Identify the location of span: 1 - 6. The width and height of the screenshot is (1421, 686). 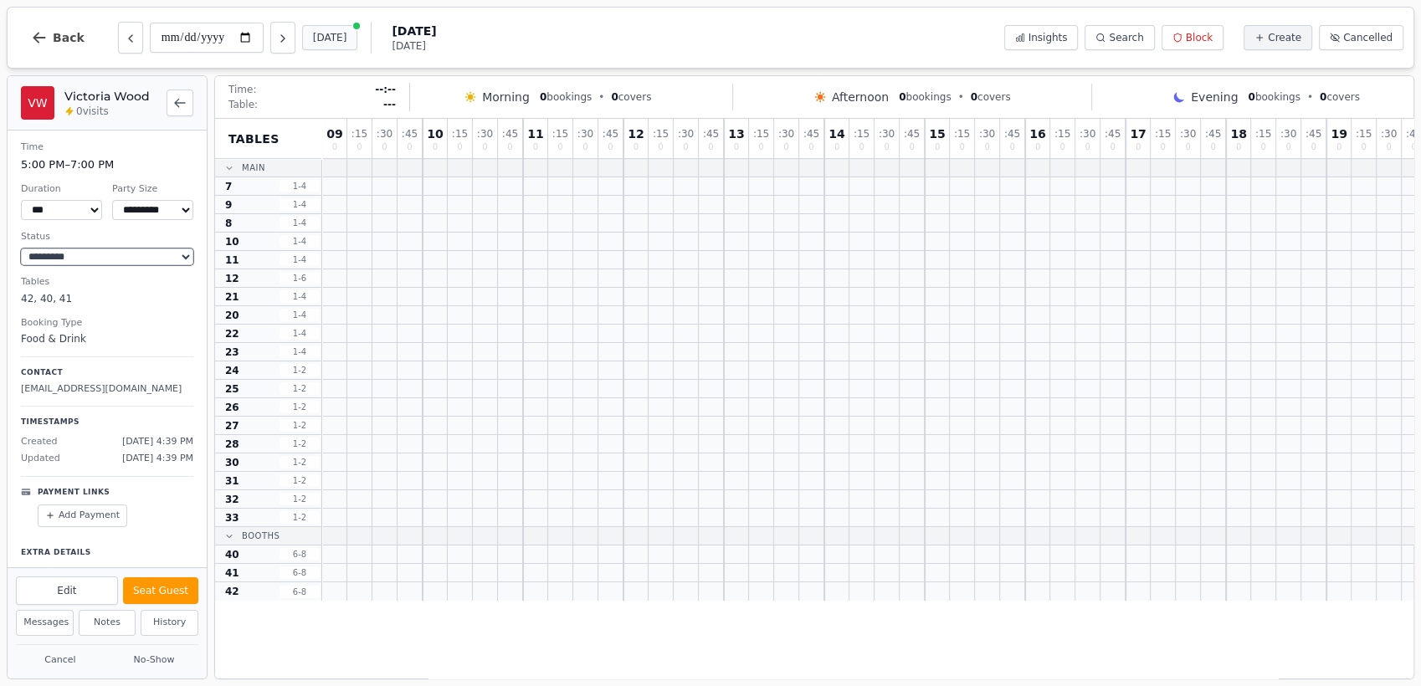
(300, 278).